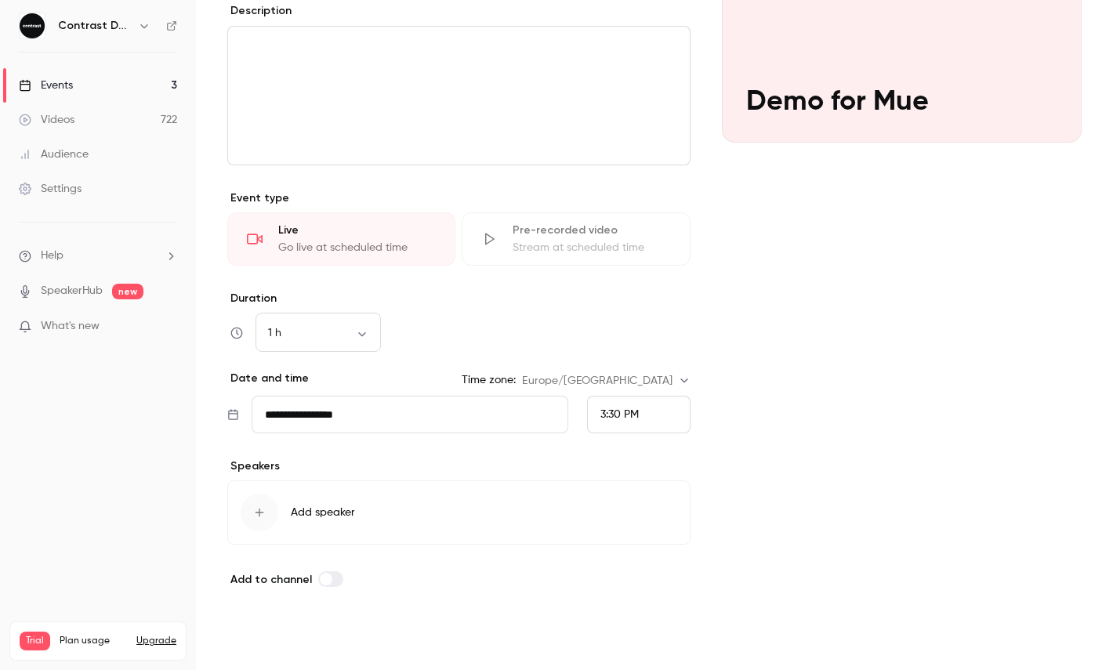  Describe the element at coordinates (93, 641) in the screenshot. I see `span: Plan usage` at that location.